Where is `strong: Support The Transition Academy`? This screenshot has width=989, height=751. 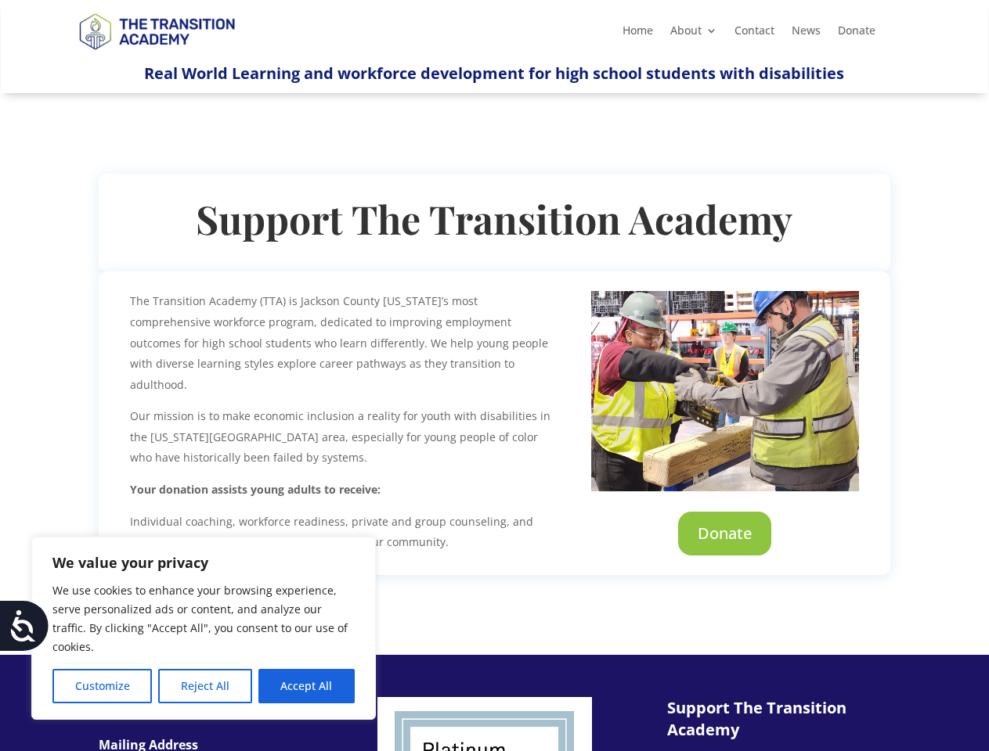 strong: Support The Transition Academy is located at coordinates (494, 218).